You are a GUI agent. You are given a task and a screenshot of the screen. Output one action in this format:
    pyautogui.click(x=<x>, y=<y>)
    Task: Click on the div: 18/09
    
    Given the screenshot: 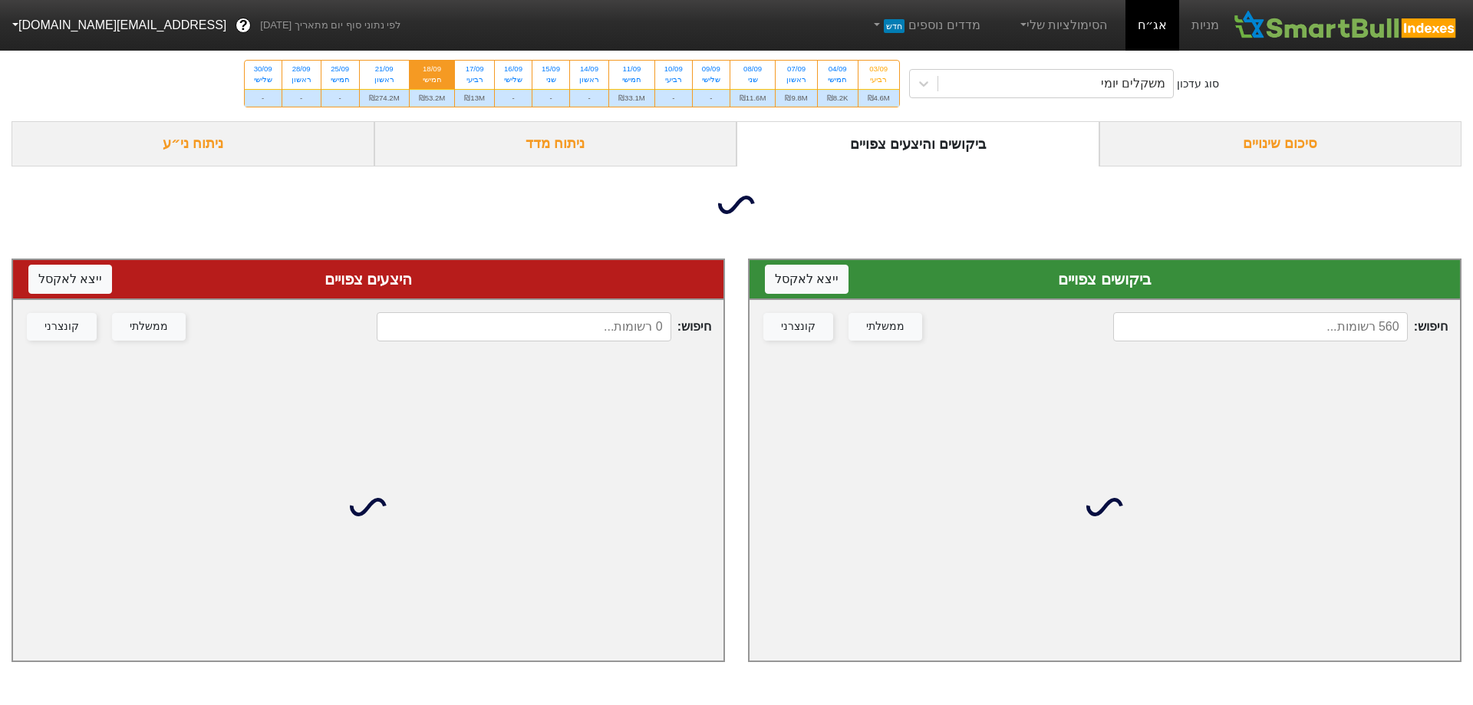 What is the action you would take?
    pyautogui.click(x=432, y=69)
    